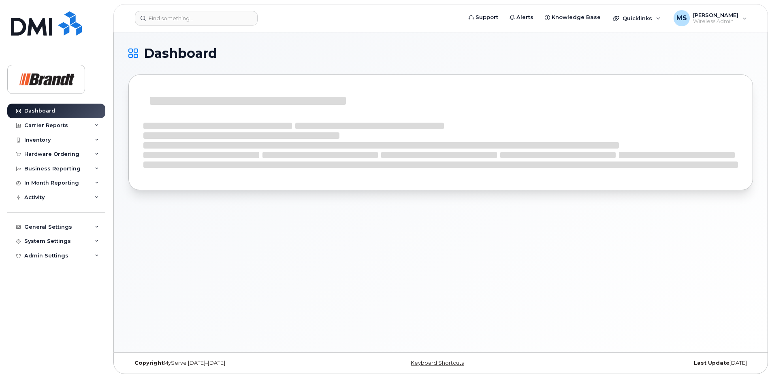  What do you see at coordinates (437, 363) in the screenshot?
I see `a: Keyboard Shortcuts` at bounding box center [437, 363].